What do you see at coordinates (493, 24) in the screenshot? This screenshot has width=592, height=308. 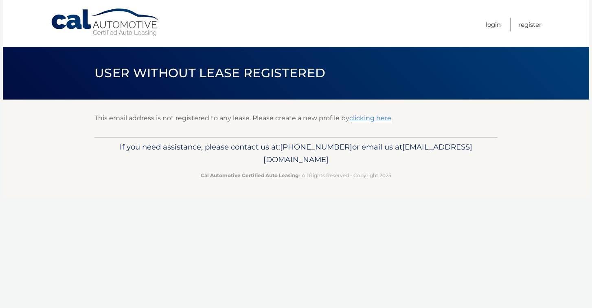 I see `a: Login` at bounding box center [493, 24].